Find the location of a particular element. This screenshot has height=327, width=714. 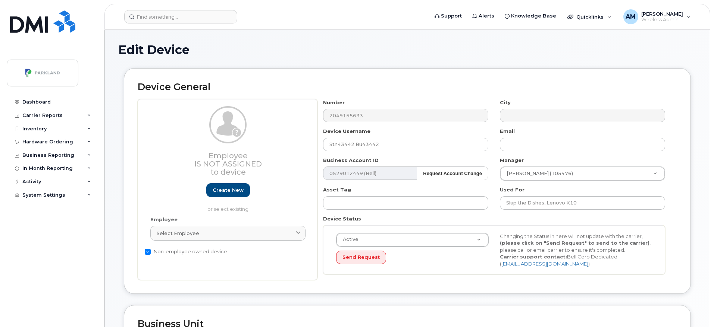

h2: Device General is located at coordinates (407, 87).